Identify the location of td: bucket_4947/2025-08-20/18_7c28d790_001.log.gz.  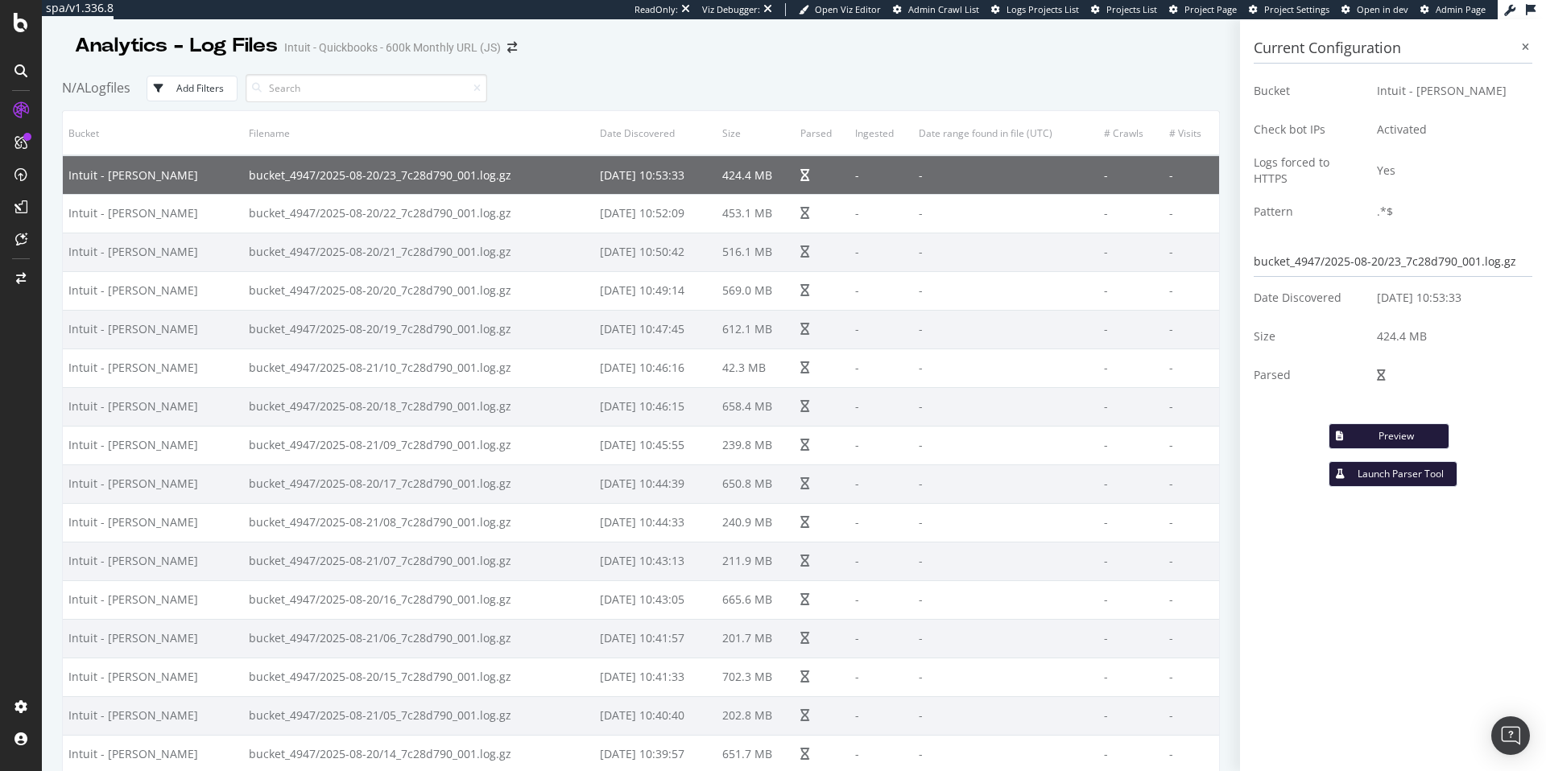
(419, 407).